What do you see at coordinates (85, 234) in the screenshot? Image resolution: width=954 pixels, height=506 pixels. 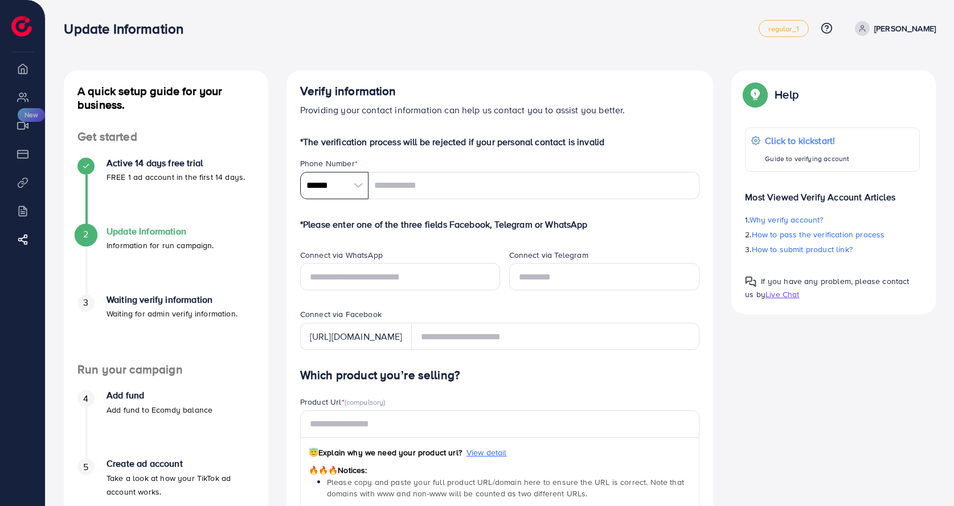 I see `span: 2` at bounding box center [85, 234].